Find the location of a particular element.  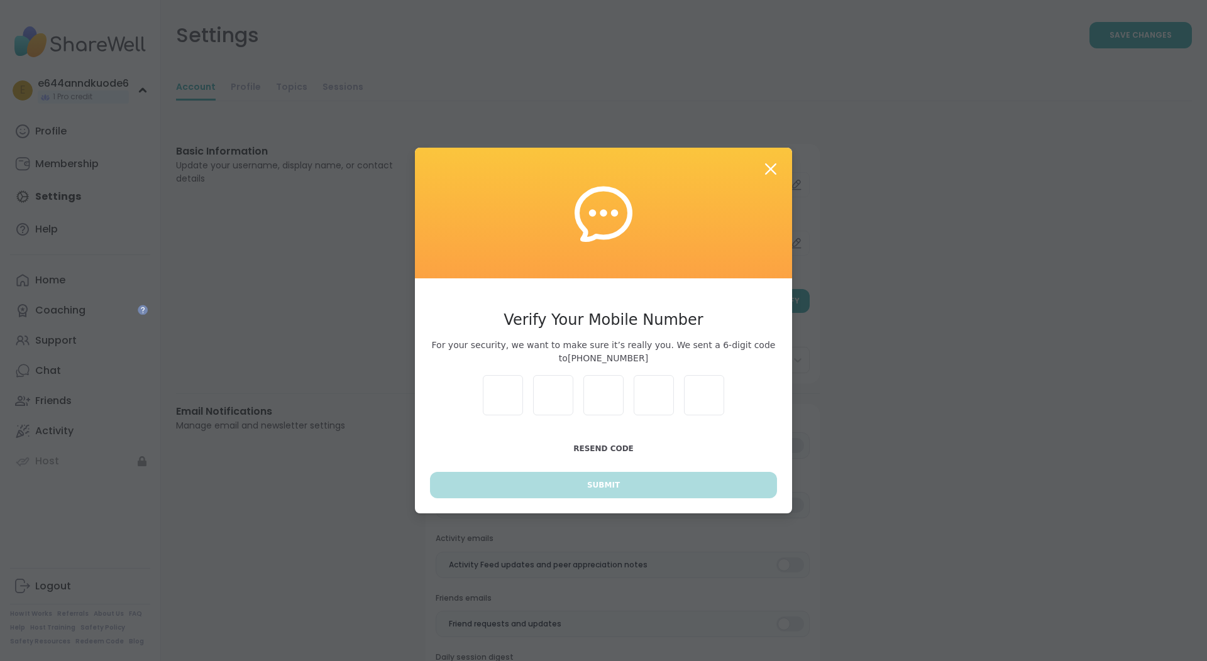

span: Submit is located at coordinates (603, 485).